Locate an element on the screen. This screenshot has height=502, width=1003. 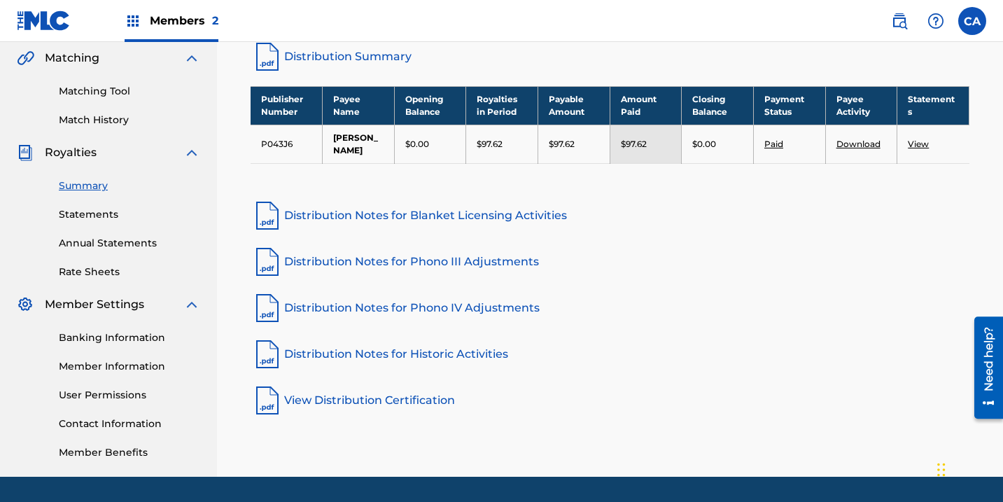
a: User Permissions is located at coordinates (129, 395).